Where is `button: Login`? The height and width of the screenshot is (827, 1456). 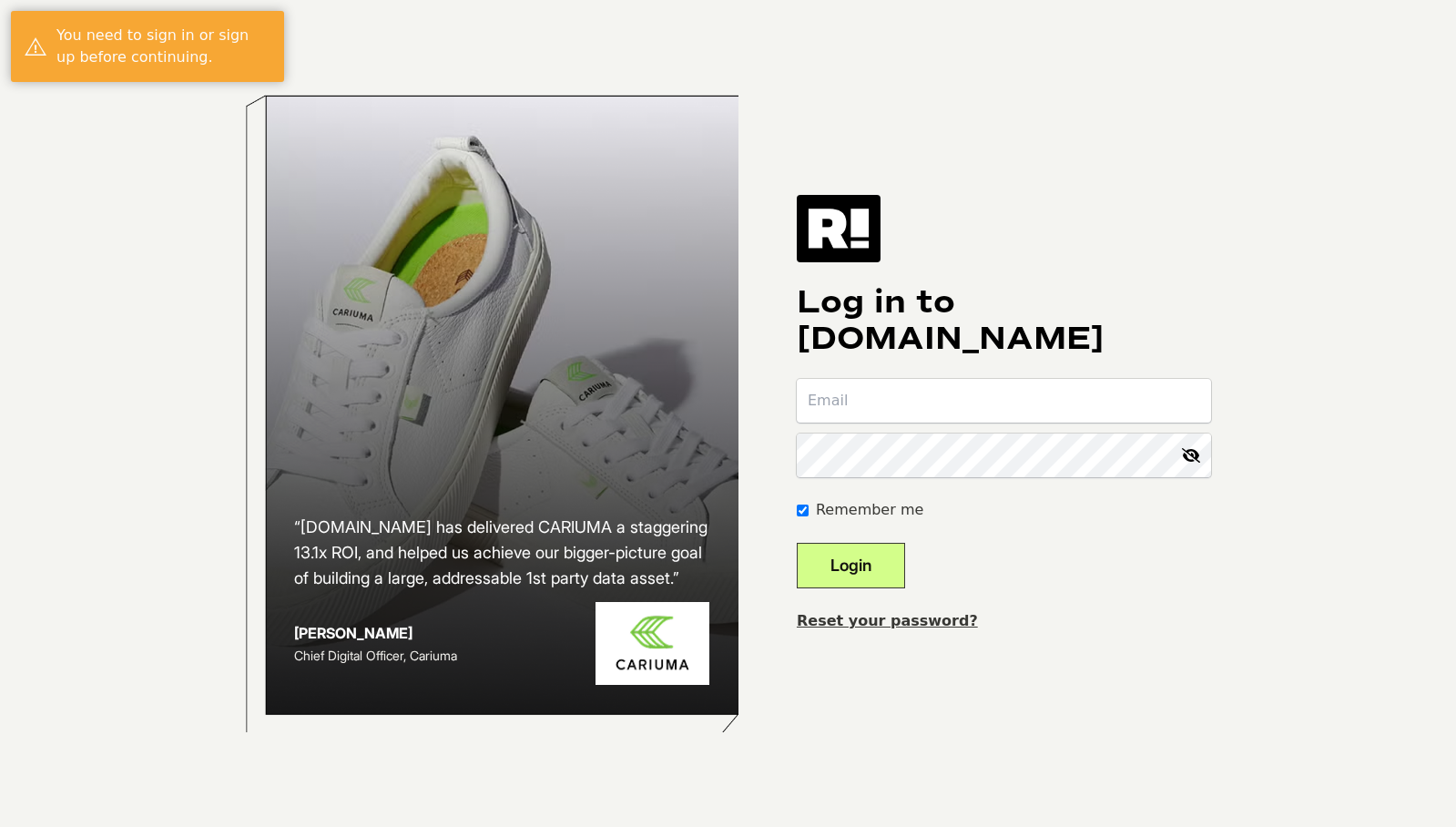
button: Login is located at coordinates (850, 566).